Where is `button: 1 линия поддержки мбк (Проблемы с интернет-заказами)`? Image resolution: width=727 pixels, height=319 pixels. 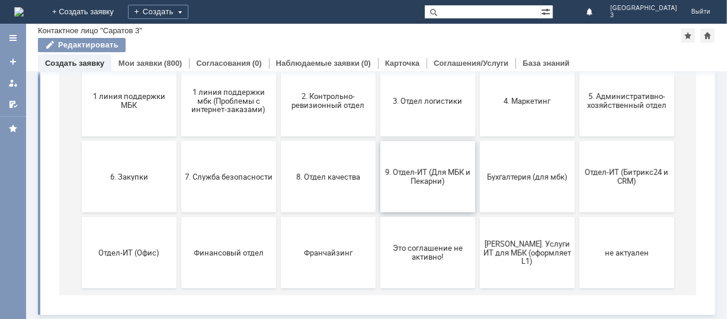
button: 1 линия поддержки мбк (Проблемы с интернет-заказами) is located at coordinates (179, 178).